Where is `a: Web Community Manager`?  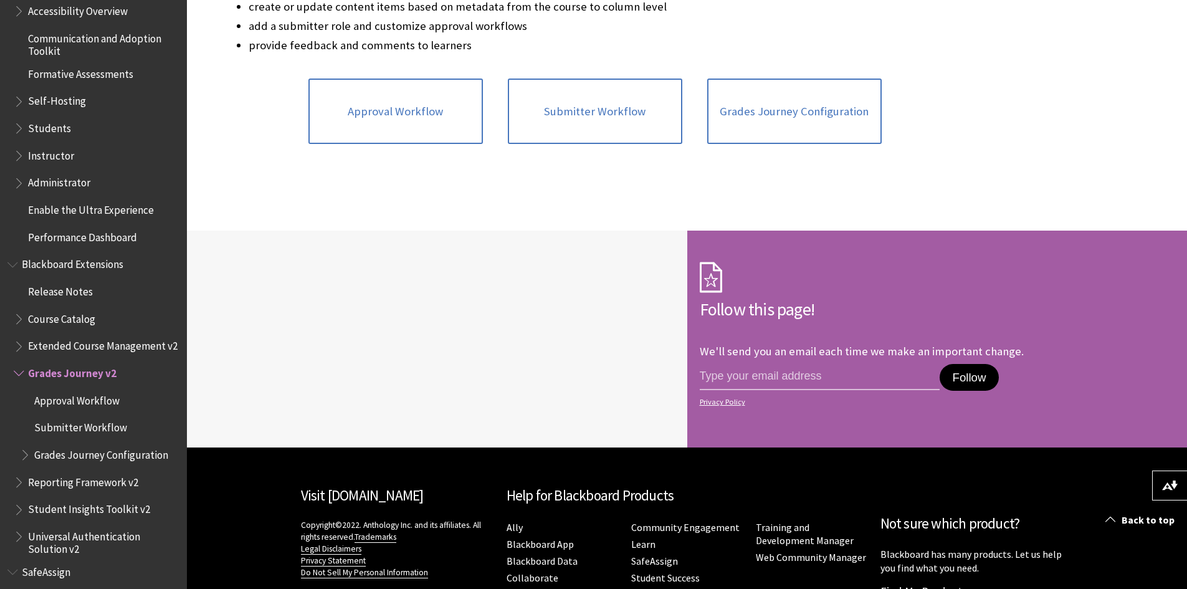 a: Web Community Manager is located at coordinates (811, 557).